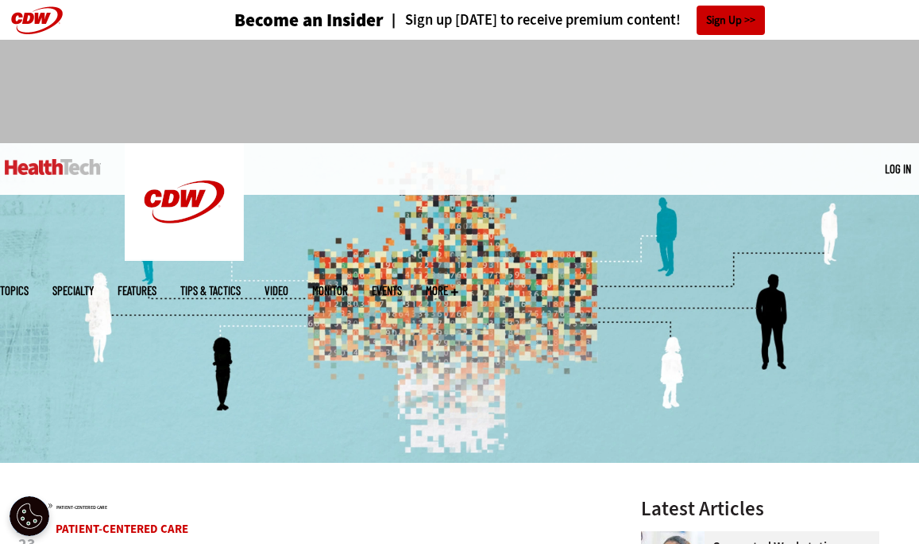  What do you see at coordinates (898, 168) in the screenshot?
I see `a: Log in` at bounding box center [898, 168].